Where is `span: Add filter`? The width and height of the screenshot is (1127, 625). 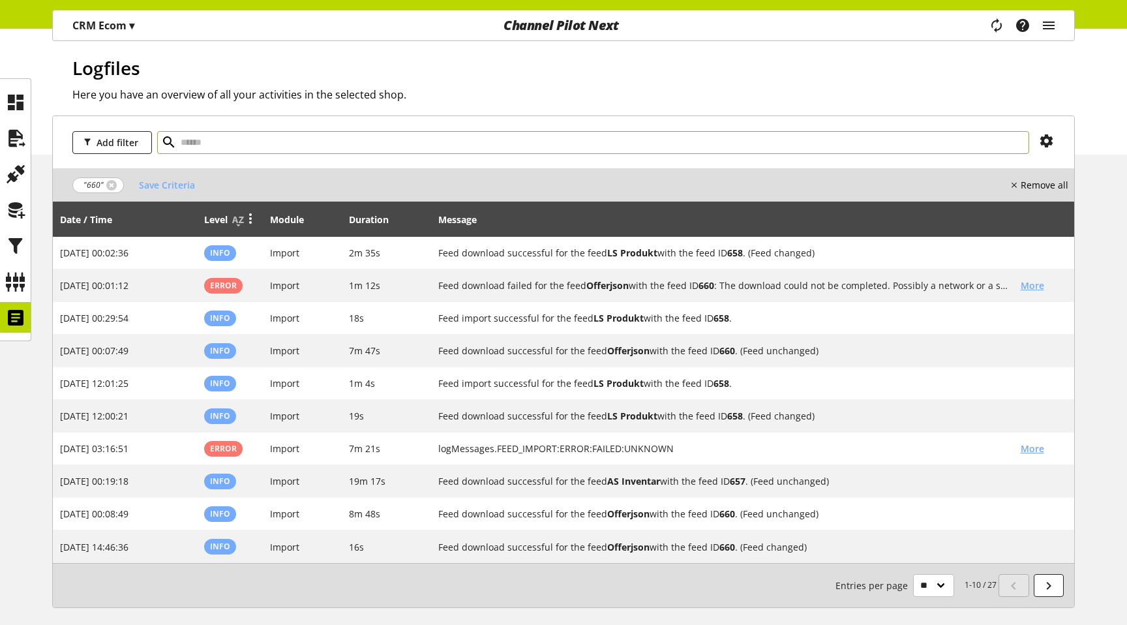
span: Add filter is located at coordinates (117, 142).